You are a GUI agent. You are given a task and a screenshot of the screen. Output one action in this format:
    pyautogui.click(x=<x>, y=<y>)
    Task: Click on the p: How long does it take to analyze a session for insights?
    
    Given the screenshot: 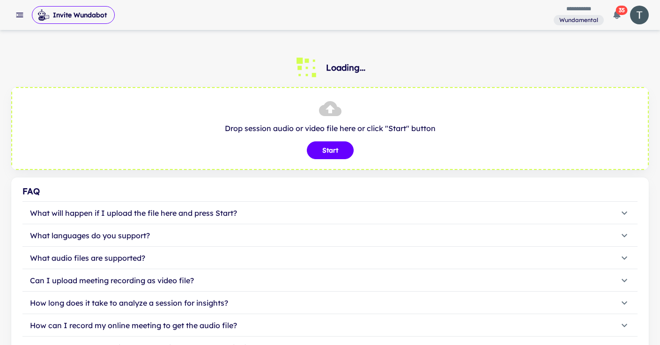 What is the action you would take?
    pyautogui.click(x=129, y=303)
    